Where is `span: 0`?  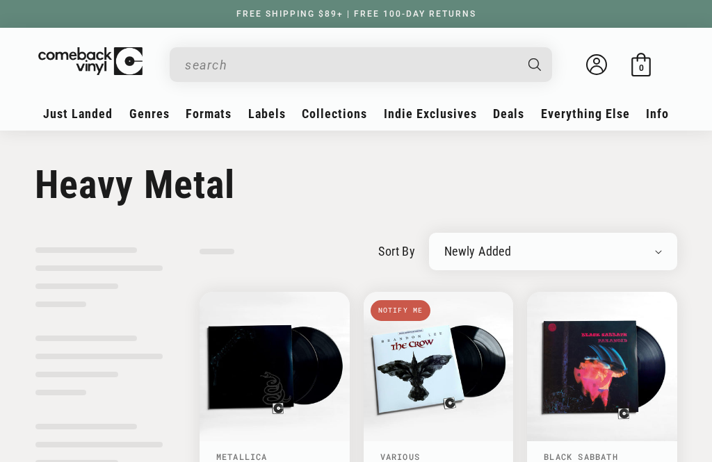
span: 0 is located at coordinates (641, 67).